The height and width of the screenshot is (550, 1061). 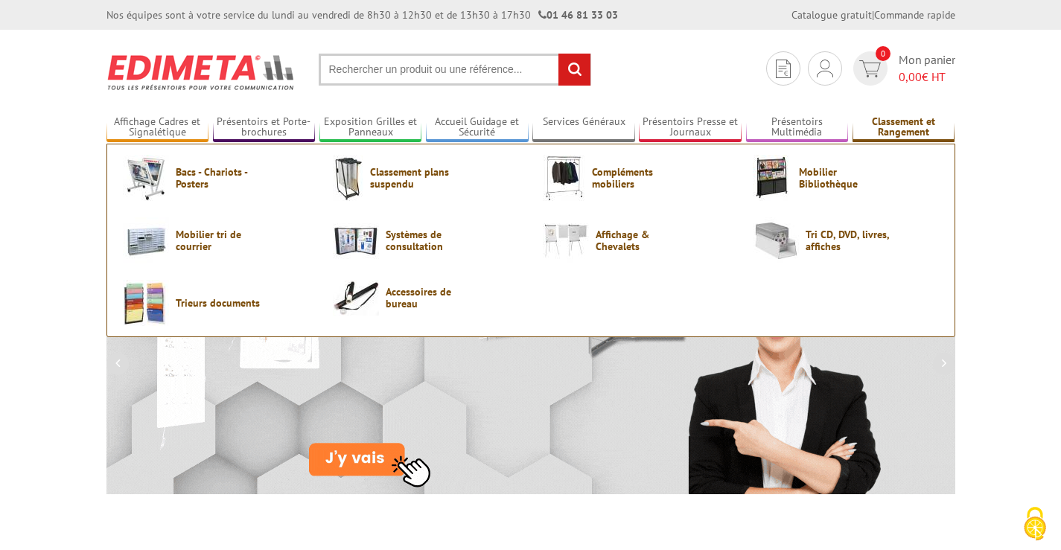 What do you see at coordinates (415, 178) in the screenshot?
I see `span: Classement plans suspendu` at bounding box center [415, 178].